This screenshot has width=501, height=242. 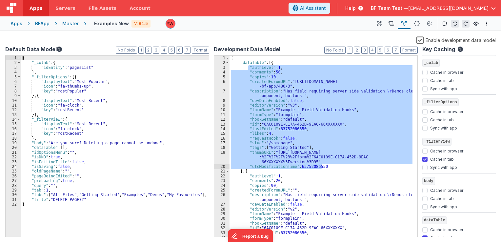 I want to click on div: 13, so click(x=13, y=115).